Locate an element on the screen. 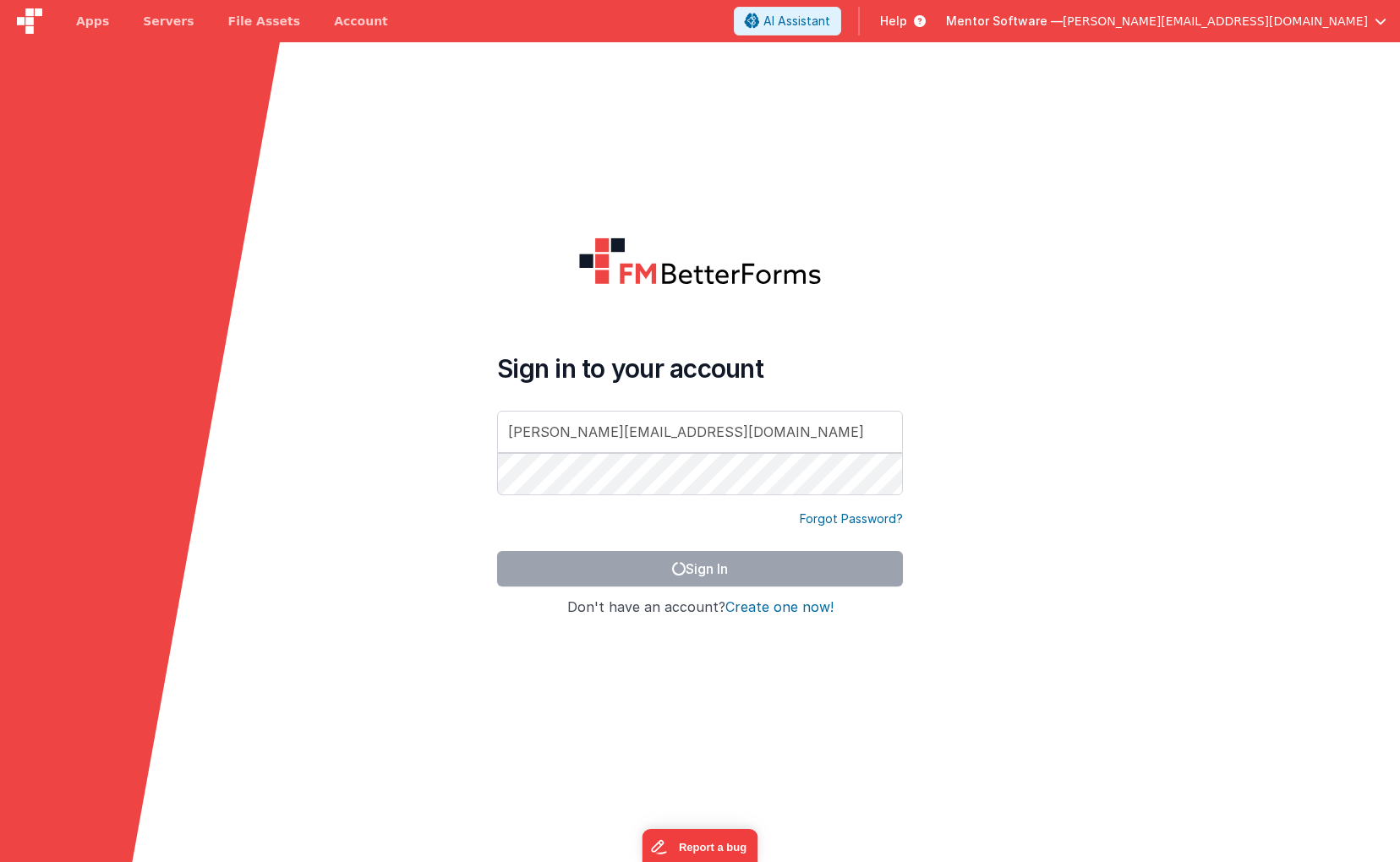  span: File Assets is located at coordinates (265, 21).